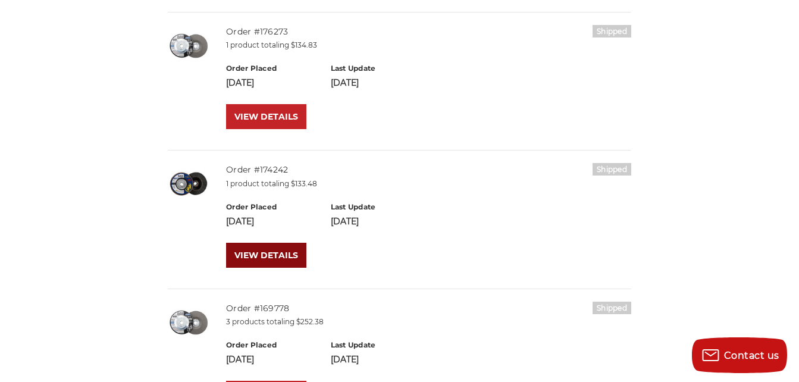 Image resolution: width=799 pixels, height=382 pixels. I want to click on img: Zirconia flap disc with screw hub, so click(189, 184).